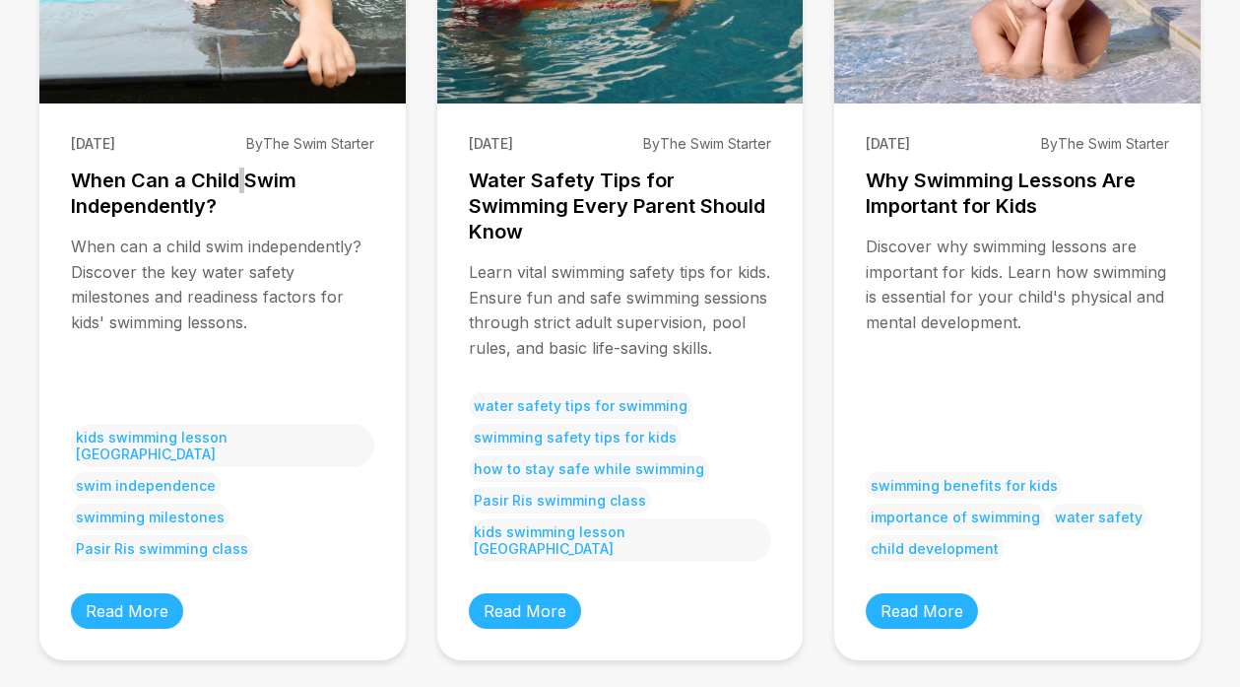 This screenshot has width=1240, height=687. What do you see at coordinates (575, 436) in the screenshot?
I see `span: swimming safety tips for kids` at bounding box center [575, 436].